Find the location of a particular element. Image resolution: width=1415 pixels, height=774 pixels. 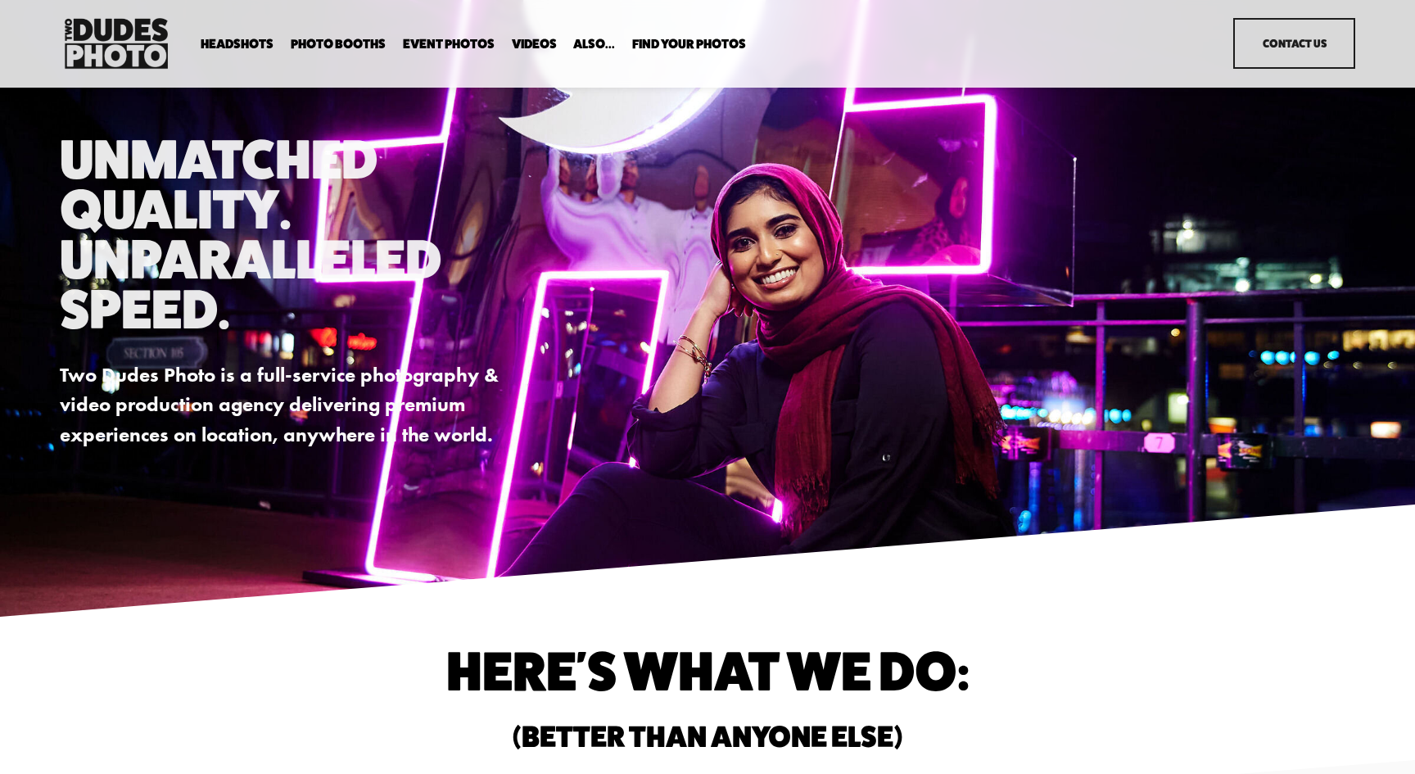

span: Photo Booths is located at coordinates (338, 44).